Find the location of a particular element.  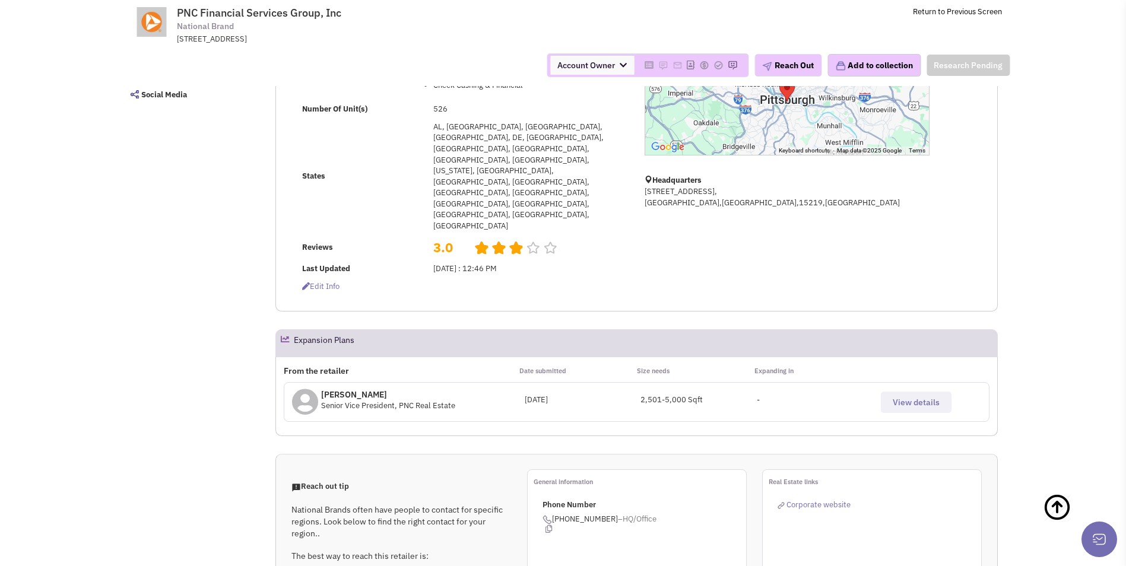

img: Google is located at coordinates (668, 147).